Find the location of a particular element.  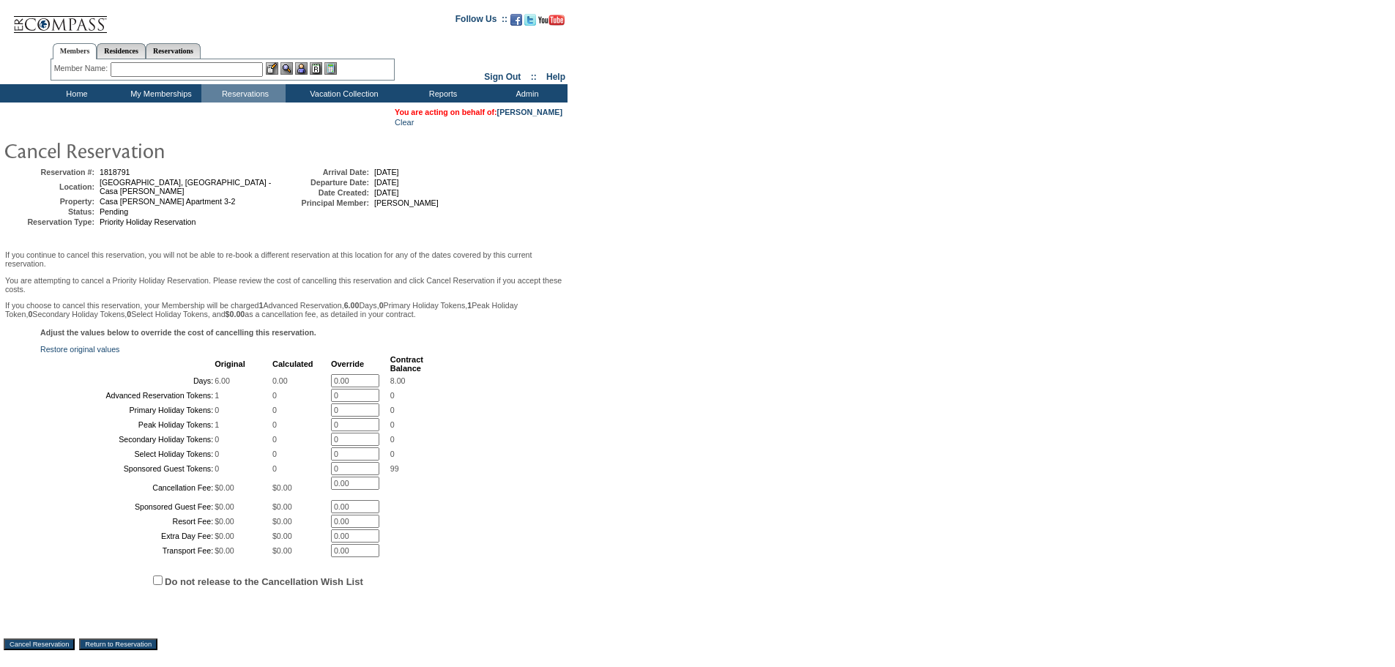

img: Compass Home is located at coordinates (60, 18).